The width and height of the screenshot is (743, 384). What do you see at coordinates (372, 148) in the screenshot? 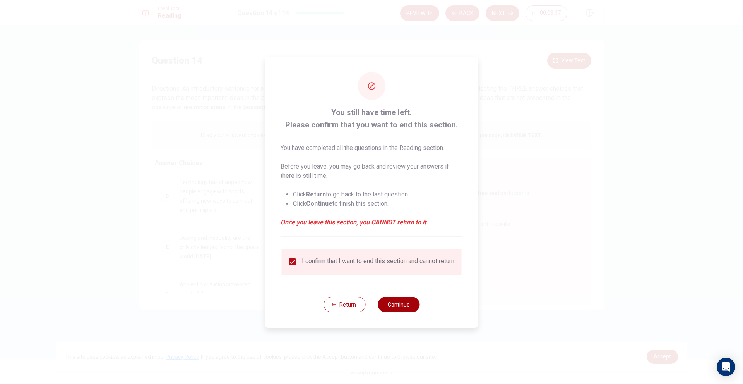
I see `p: You have completed all the questions in the Reading section.` at bounding box center [372, 148].